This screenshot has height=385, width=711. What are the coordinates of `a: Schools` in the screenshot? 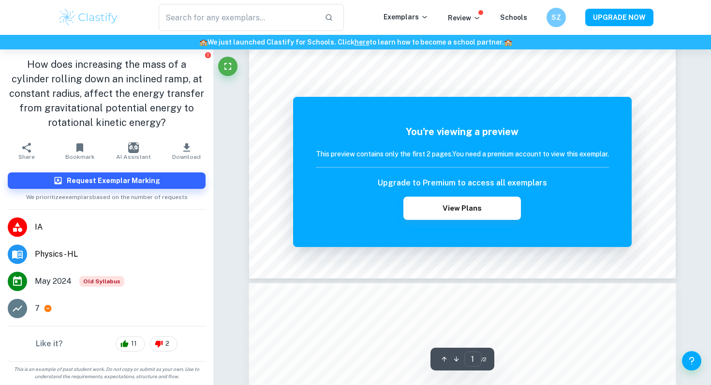 It's located at (514, 17).